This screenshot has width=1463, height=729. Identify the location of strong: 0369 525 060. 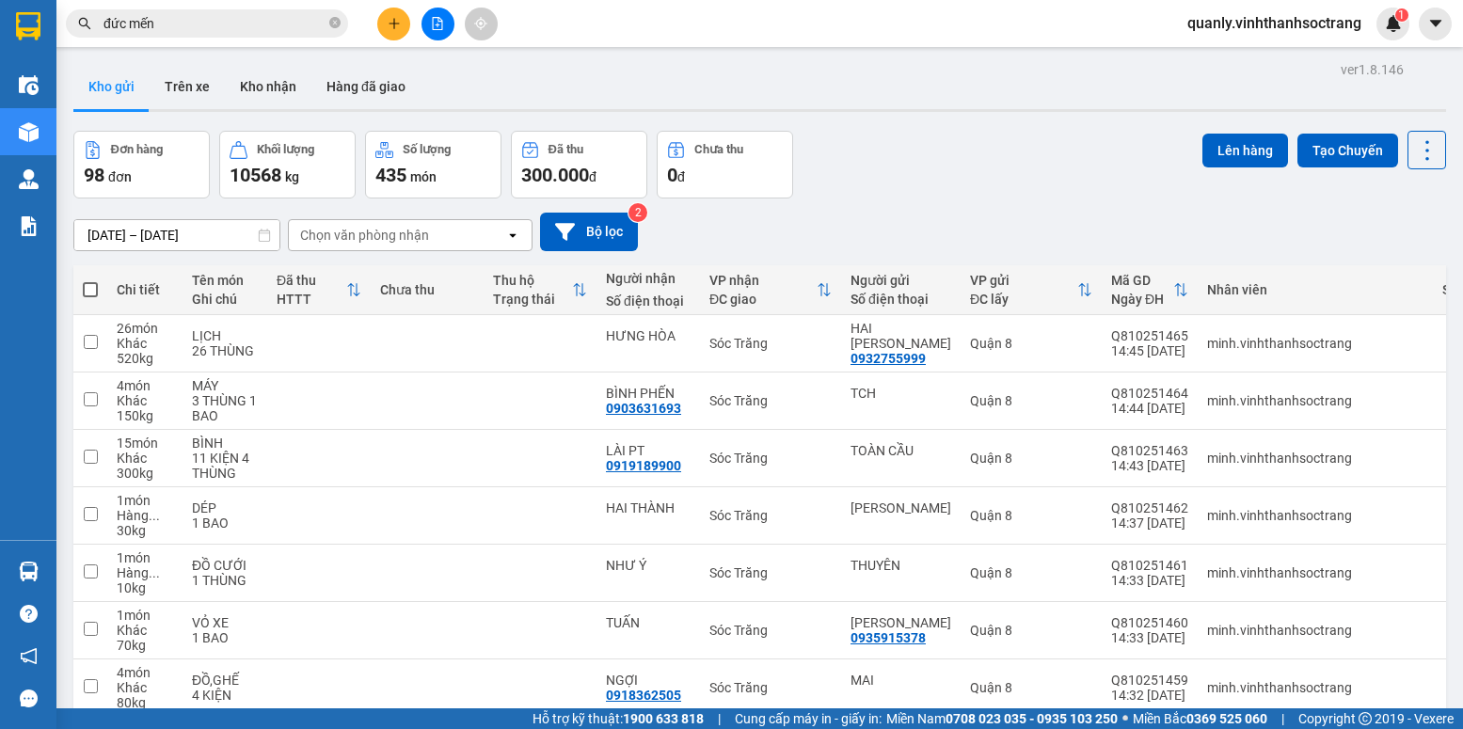
(1227, 719).